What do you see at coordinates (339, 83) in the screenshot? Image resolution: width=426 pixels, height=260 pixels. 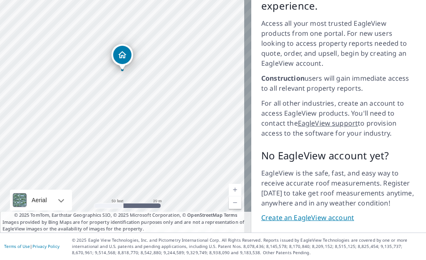 I see `p: users will gain immediate access to all relevant property reports.` at bounding box center [339, 83].